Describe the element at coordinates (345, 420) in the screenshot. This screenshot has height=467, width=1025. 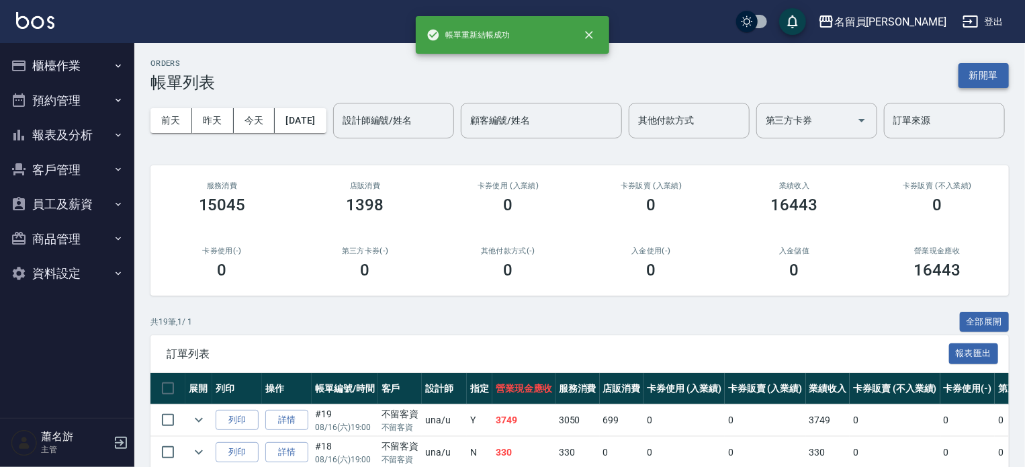
I see `td: #19` at that location.